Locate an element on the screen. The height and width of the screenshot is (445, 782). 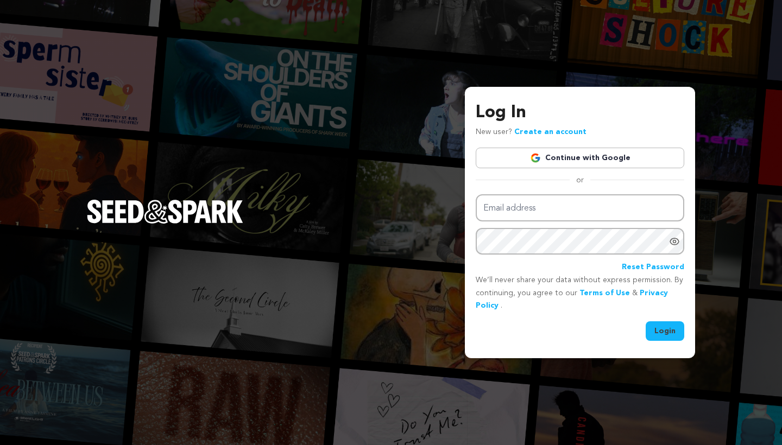
a: Reset Password is located at coordinates (652, 268).